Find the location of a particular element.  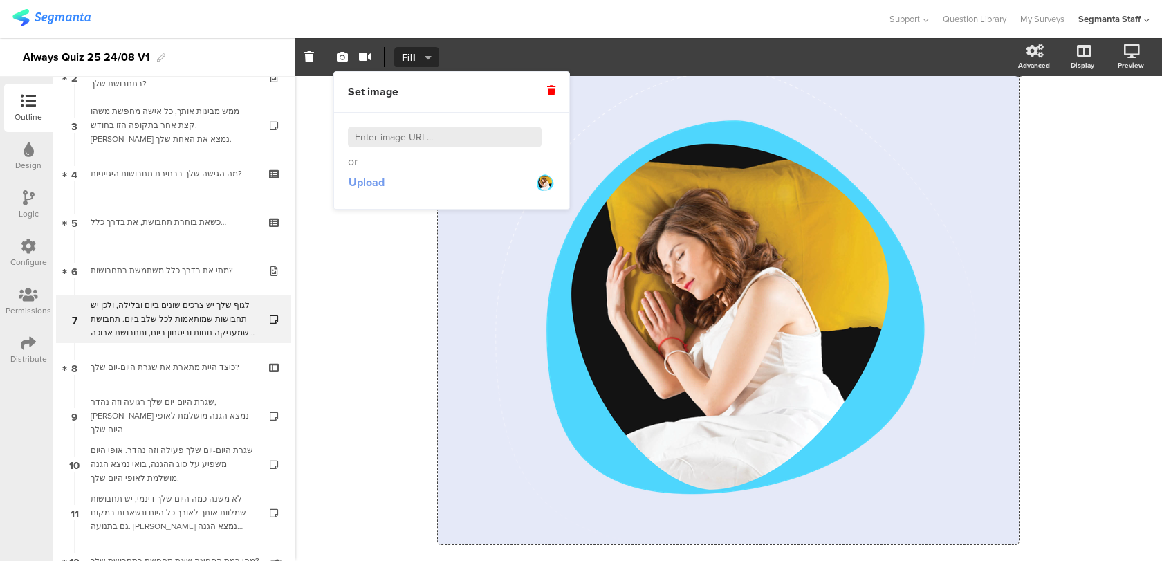

div: Configure is located at coordinates (28, 262).